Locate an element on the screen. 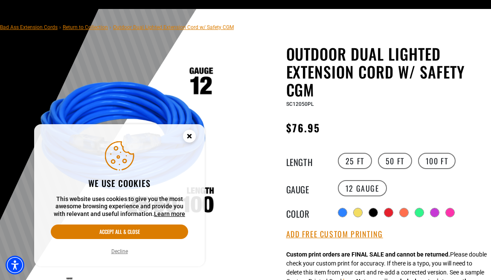 The height and width of the screenshot is (280, 491). label: 12 Gauge is located at coordinates (362, 188).